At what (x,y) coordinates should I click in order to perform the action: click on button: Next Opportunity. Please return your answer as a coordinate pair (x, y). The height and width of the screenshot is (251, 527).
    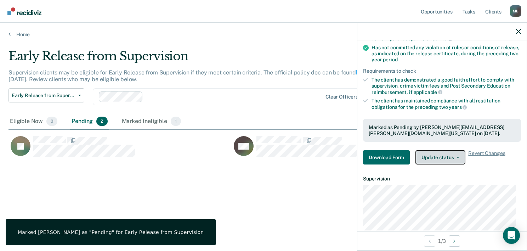
    Looking at the image, I should click on (454, 241).